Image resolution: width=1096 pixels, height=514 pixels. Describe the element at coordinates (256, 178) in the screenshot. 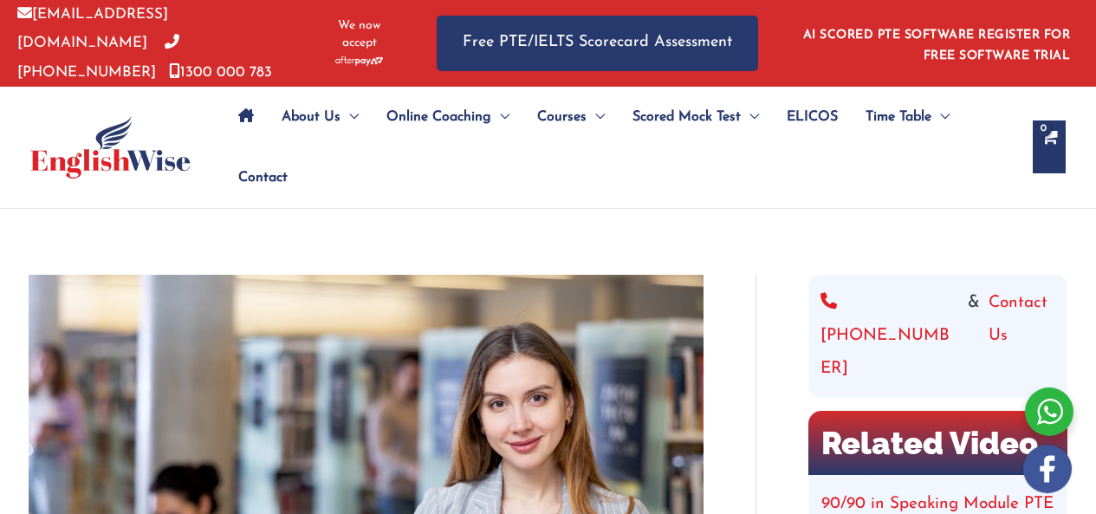

I see `a: Contact` at that location.